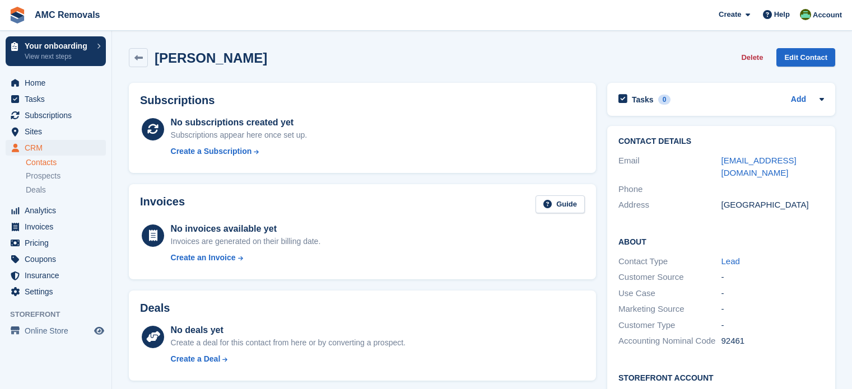 Image resolution: width=852 pixels, height=389 pixels. I want to click on span: Account, so click(827, 15).